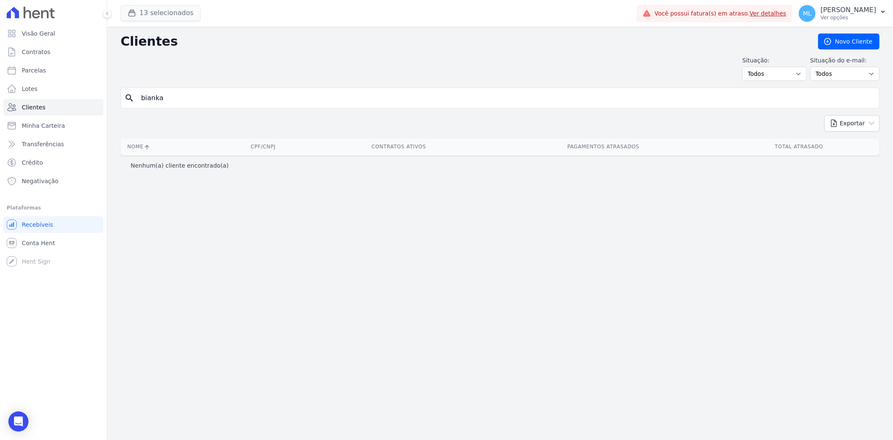 Image resolution: width=893 pixels, height=440 pixels. What do you see at coordinates (852, 123) in the screenshot?
I see `button: Exportar` at bounding box center [852, 123].